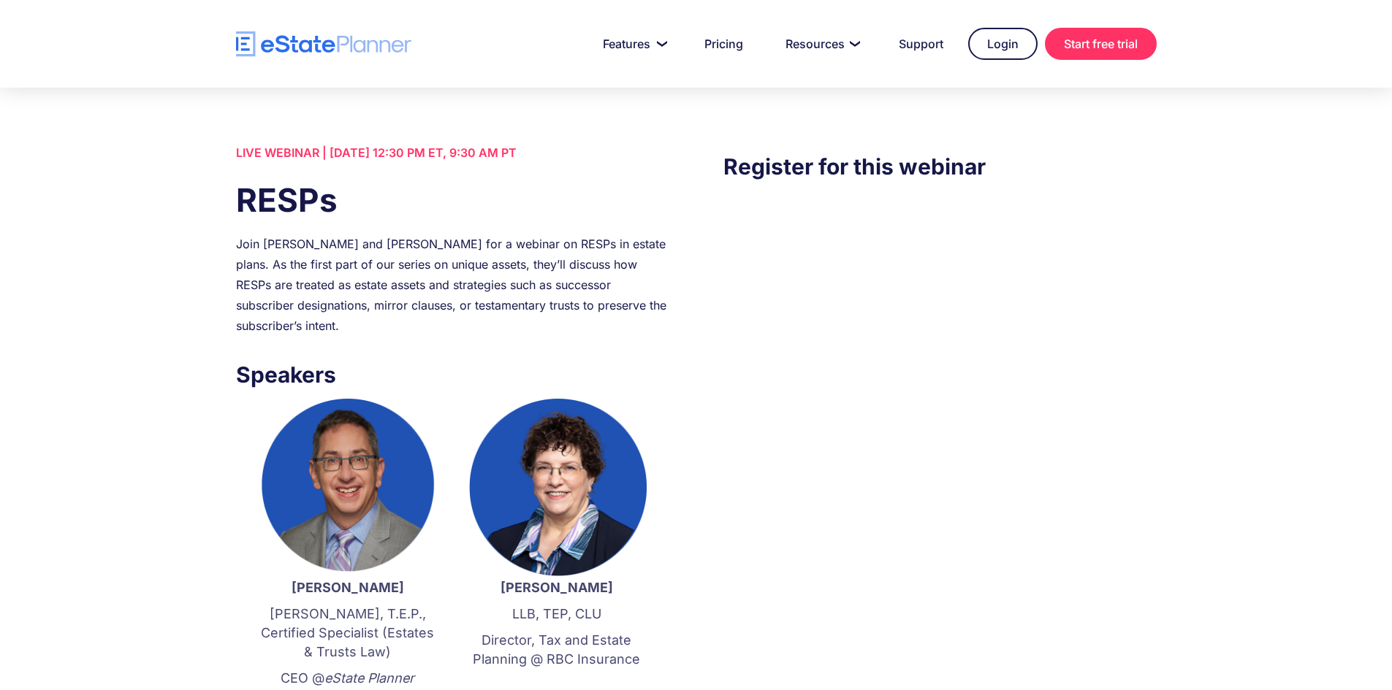  I want to click on a: Features, so click(632, 44).